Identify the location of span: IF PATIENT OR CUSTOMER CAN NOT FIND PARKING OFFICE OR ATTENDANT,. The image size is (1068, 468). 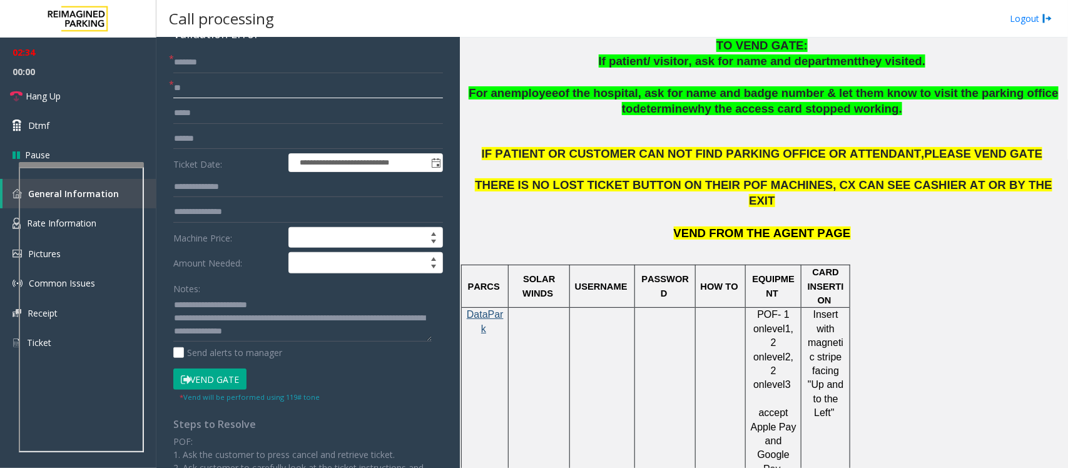
(704, 153).